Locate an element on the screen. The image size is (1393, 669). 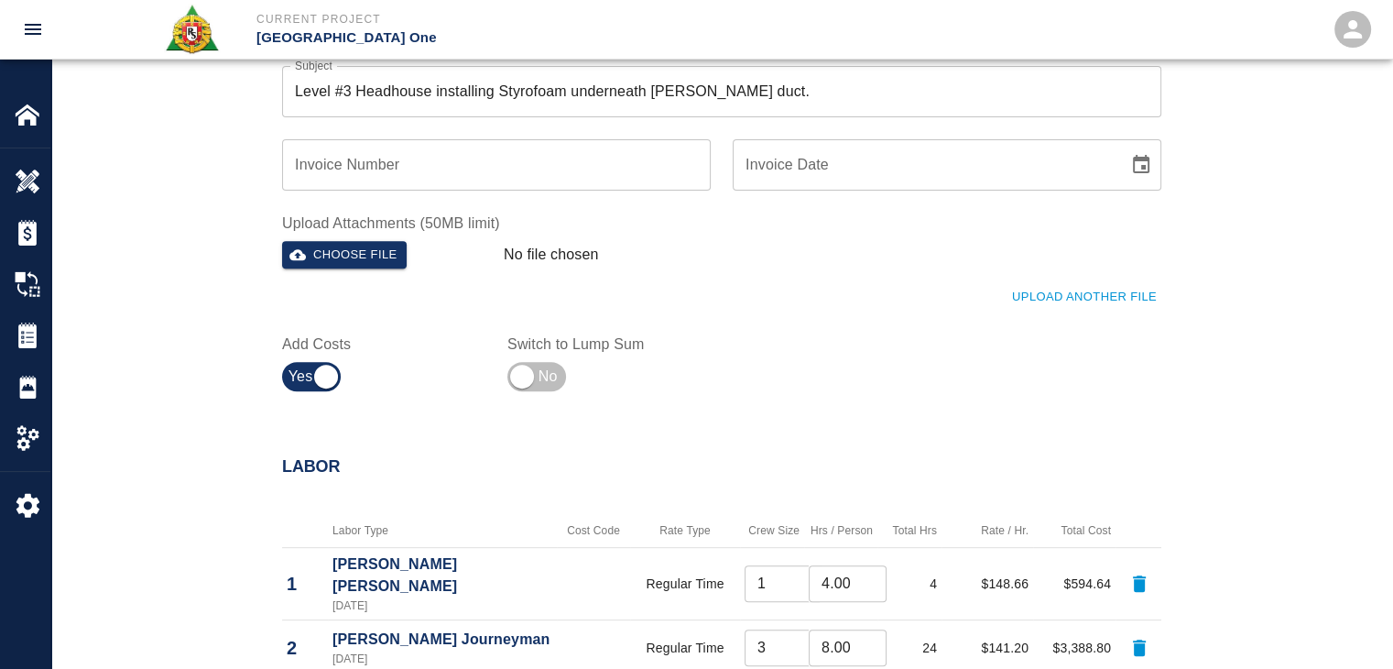
button: Upload Another File is located at coordinates (1084, 297).